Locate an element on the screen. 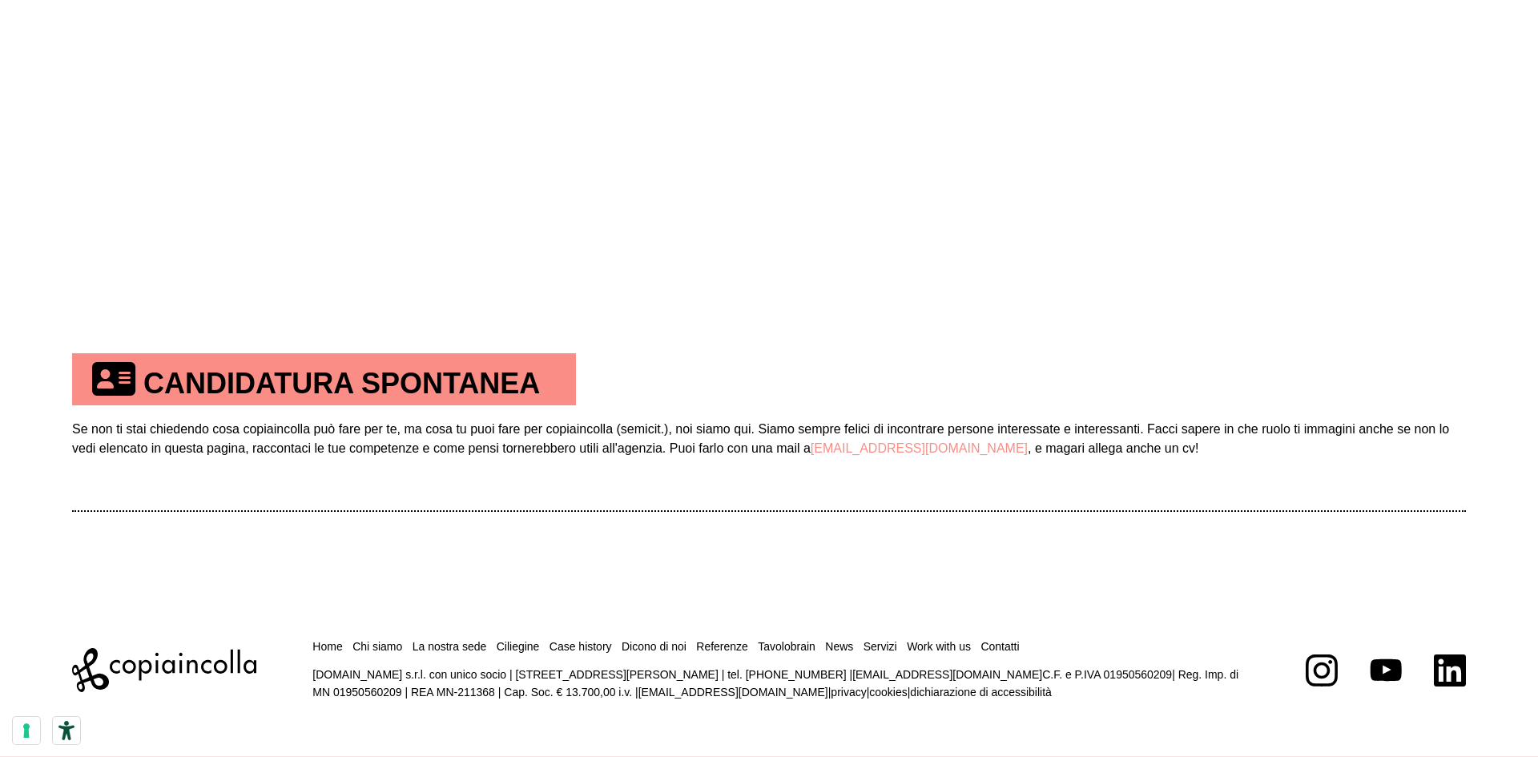 This screenshot has width=1538, height=757. a: cookies is located at coordinates (887, 692).